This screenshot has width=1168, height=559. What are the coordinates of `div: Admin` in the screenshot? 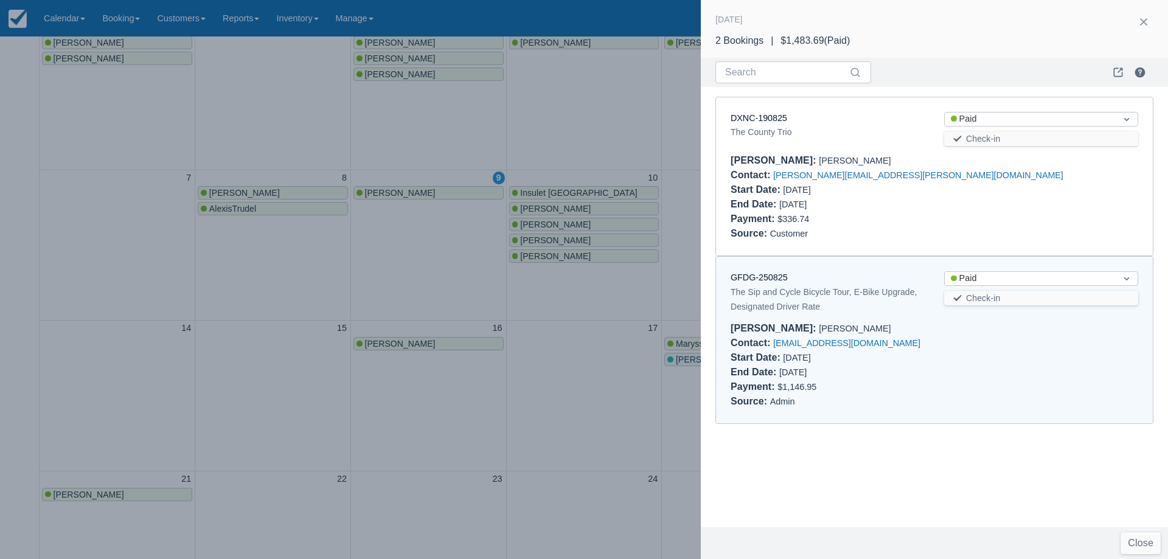 It's located at (934, 402).